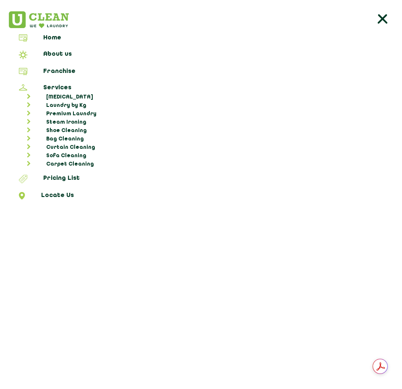 The width and height of the screenshot is (402, 389). Describe the element at coordinates (205, 106) in the screenshot. I see `a: Laundry by Kg` at that location.